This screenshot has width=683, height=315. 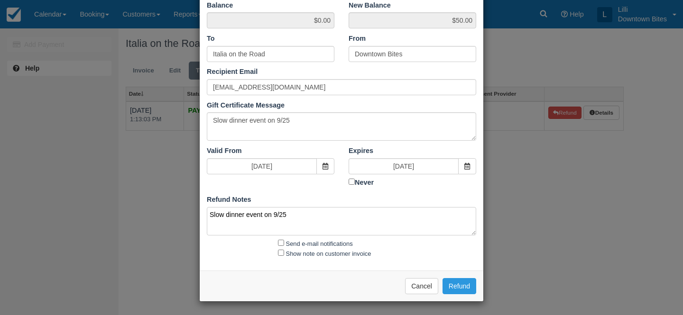 I want to click on button: Refund, so click(x=459, y=286).